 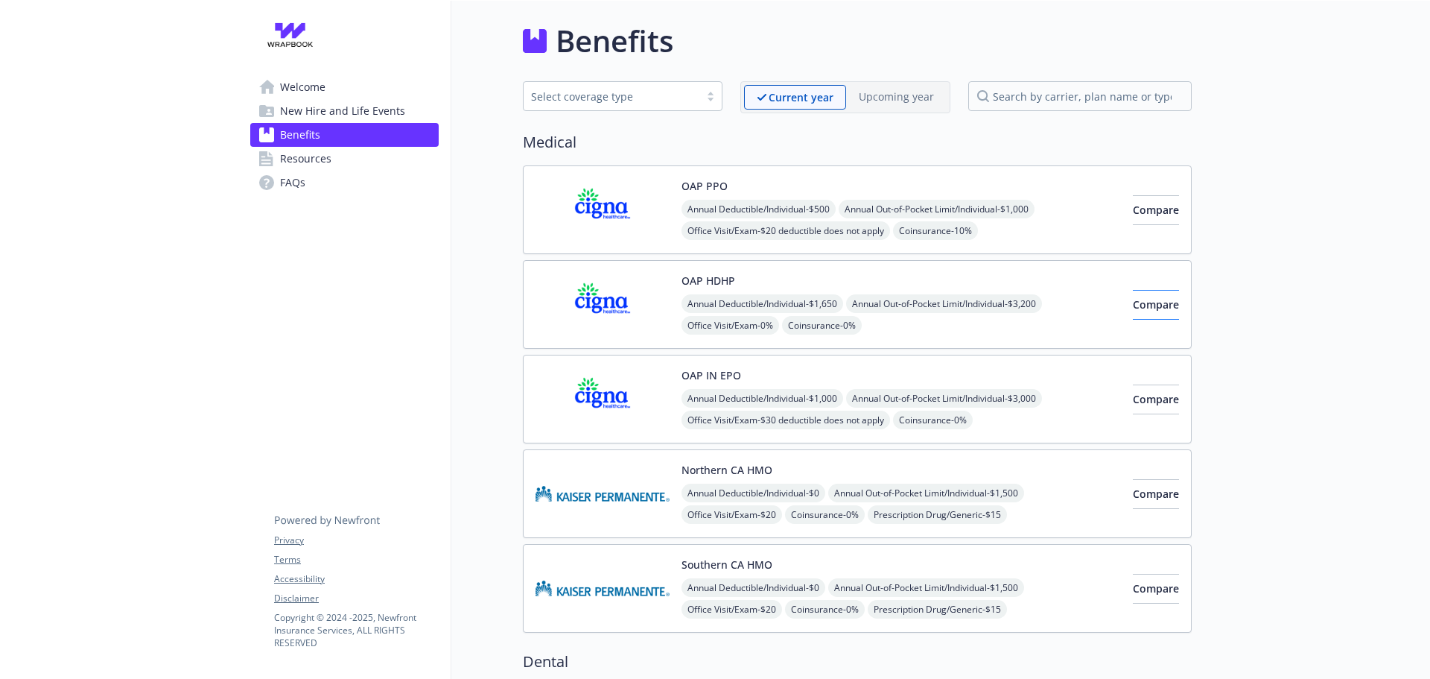 What do you see at coordinates (944, 398) in the screenshot?
I see `span: Annual Out-of-Pocket Limit/Individual - $3,000` at bounding box center [944, 398].